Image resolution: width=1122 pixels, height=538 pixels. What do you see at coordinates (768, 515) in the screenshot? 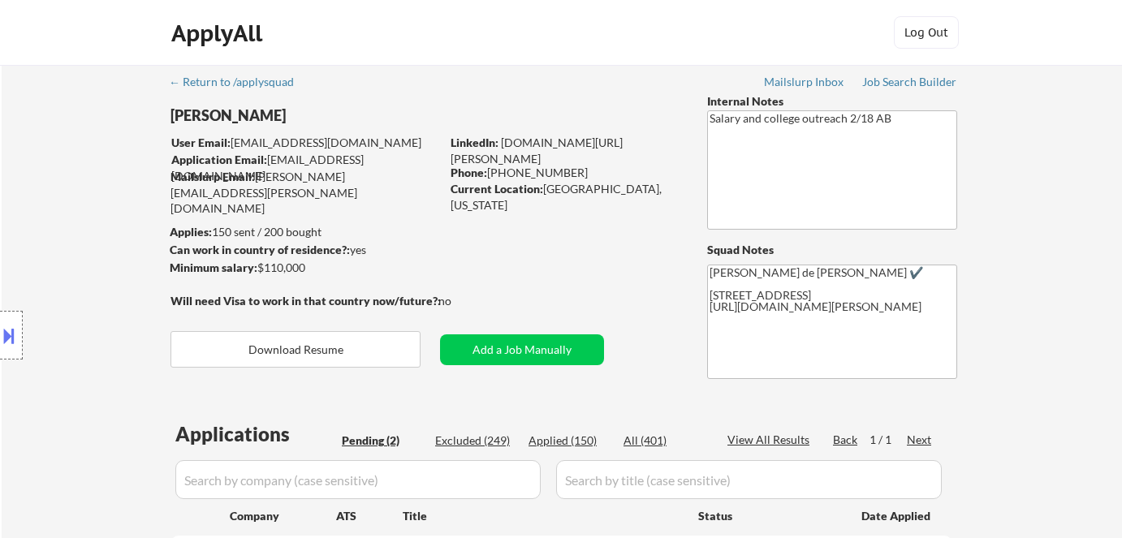
I see `div: Status` at bounding box center [768, 515].